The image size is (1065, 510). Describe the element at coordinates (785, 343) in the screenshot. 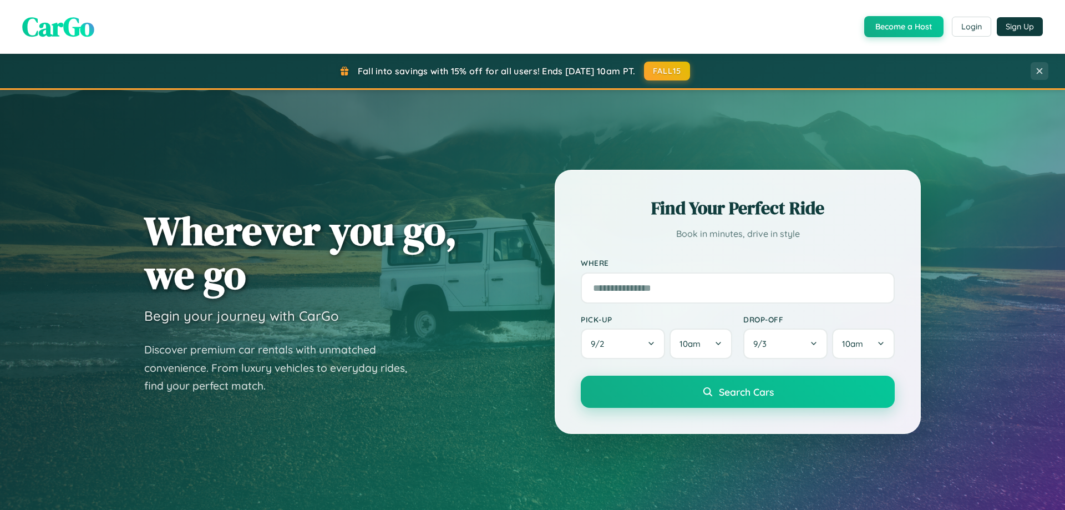

I see `button: 9/3` at that location.